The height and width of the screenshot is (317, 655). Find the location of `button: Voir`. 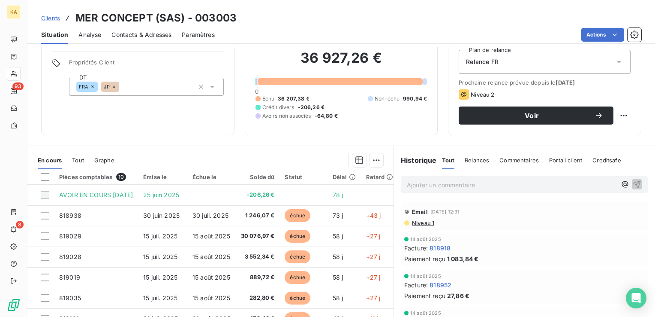

button: Voir is located at coordinates (536, 115).